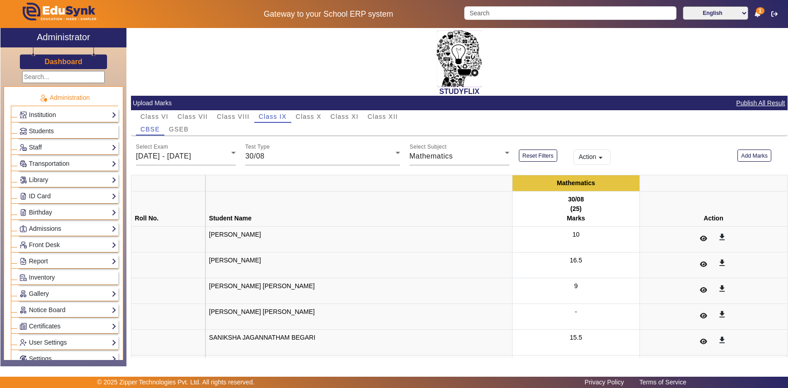  Describe the element at coordinates (576, 286) in the screenshot. I see `span: 9` at that location.